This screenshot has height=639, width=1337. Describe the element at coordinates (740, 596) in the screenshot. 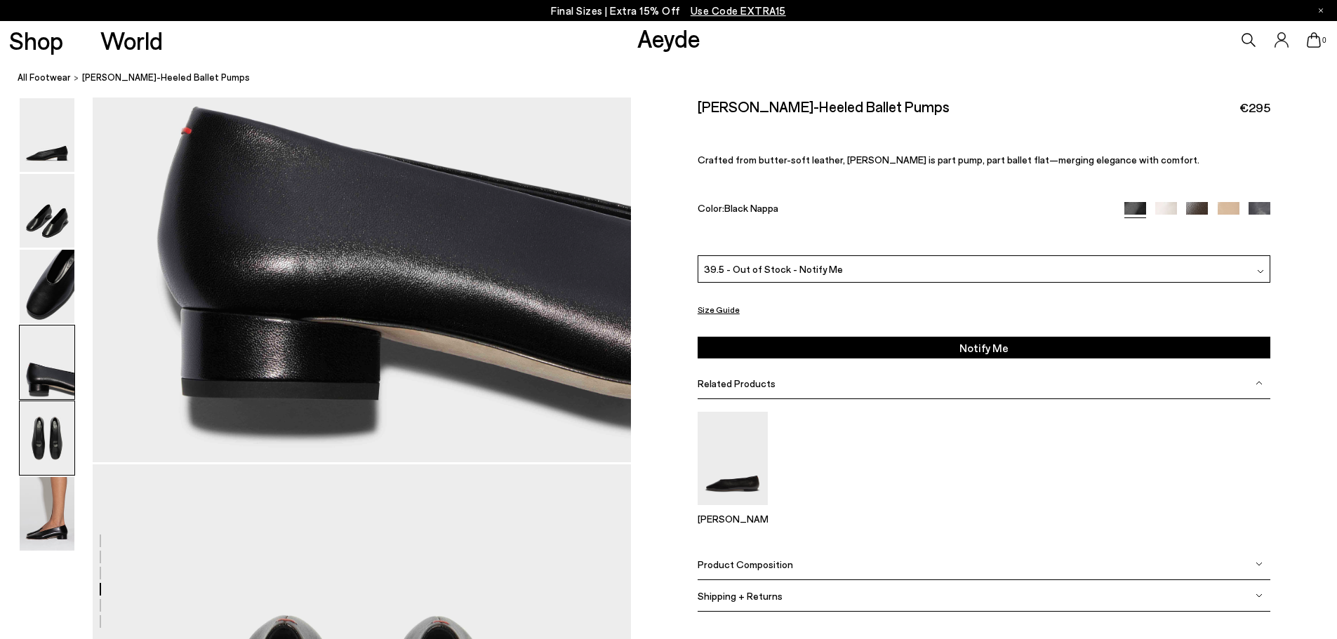

I see `span: Shipping + Returns` at that location.